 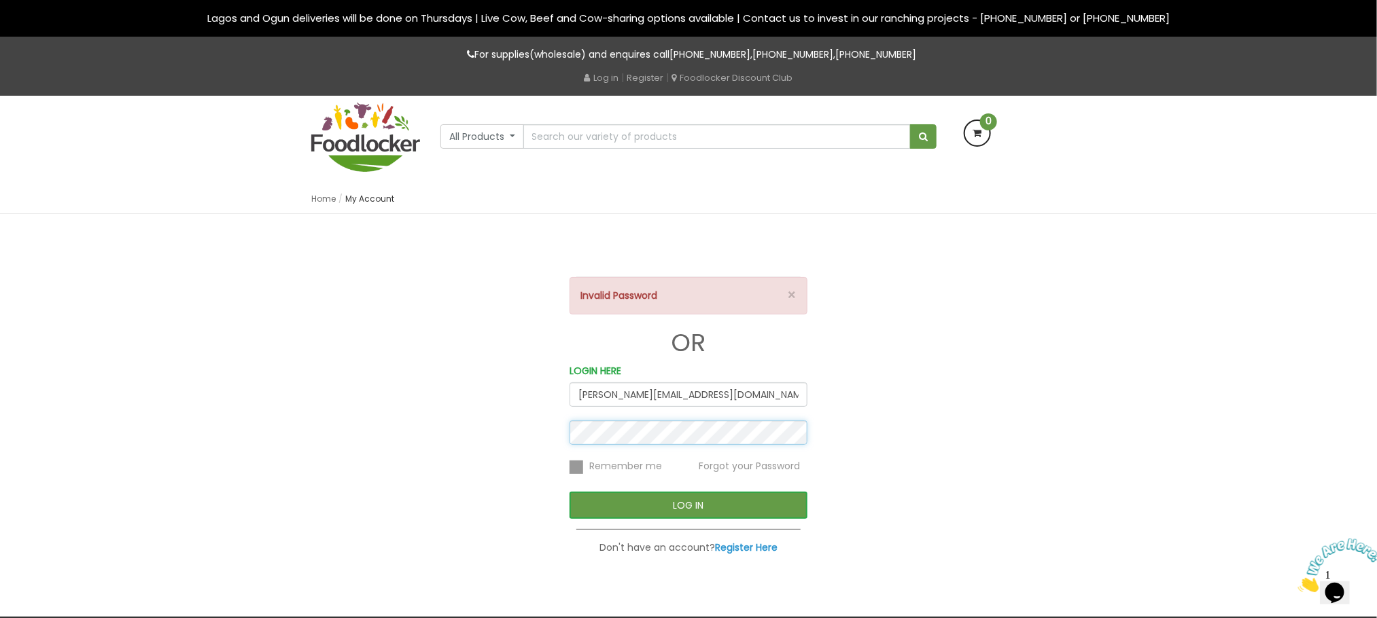 What do you see at coordinates (688, 18) in the screenshot?
I see `span: Lagos and Ogun deliveries will be done on Thursdays | Live Cow, Beef and Cow-sharing options avai...` at bounding box center [688, 18].